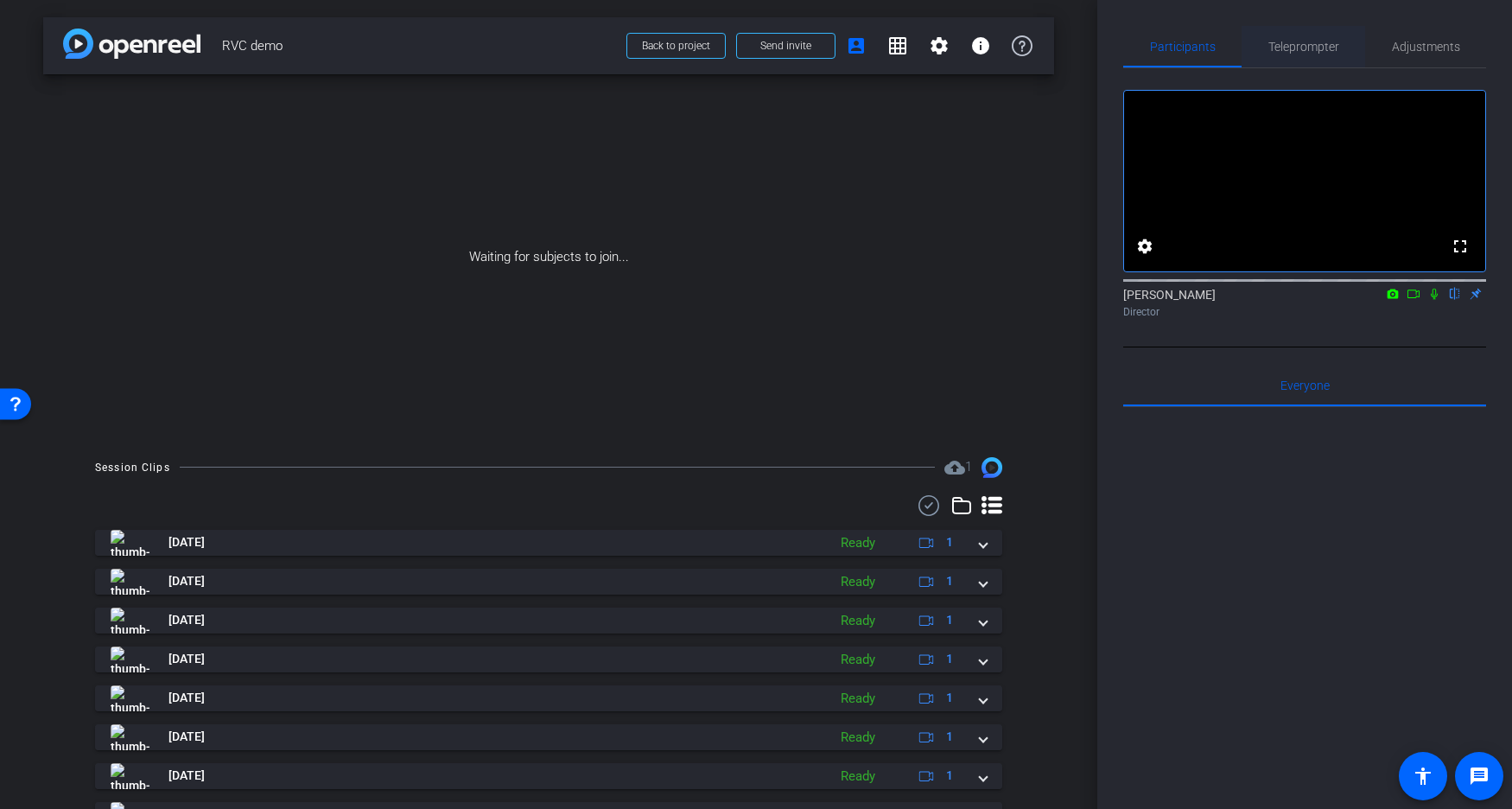 The width and height of the screenshot is (1512, 809). What do you see at coordinates (785, 46) in the screenshot?
I see `span: Send invite` at bounding box center [785, 46].